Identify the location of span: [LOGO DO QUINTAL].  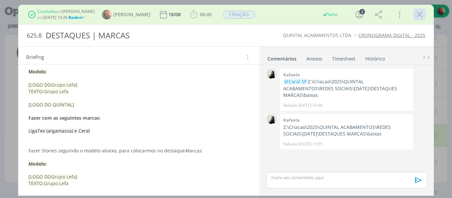
(51, 104).